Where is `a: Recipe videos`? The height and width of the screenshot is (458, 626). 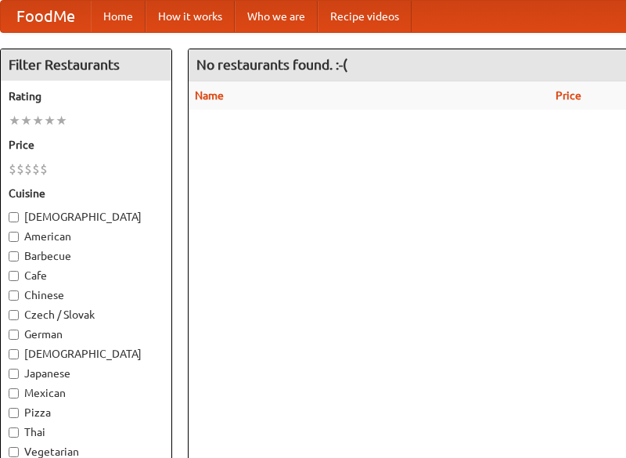
a: Recipe videos is located at coordinates (365, 16).